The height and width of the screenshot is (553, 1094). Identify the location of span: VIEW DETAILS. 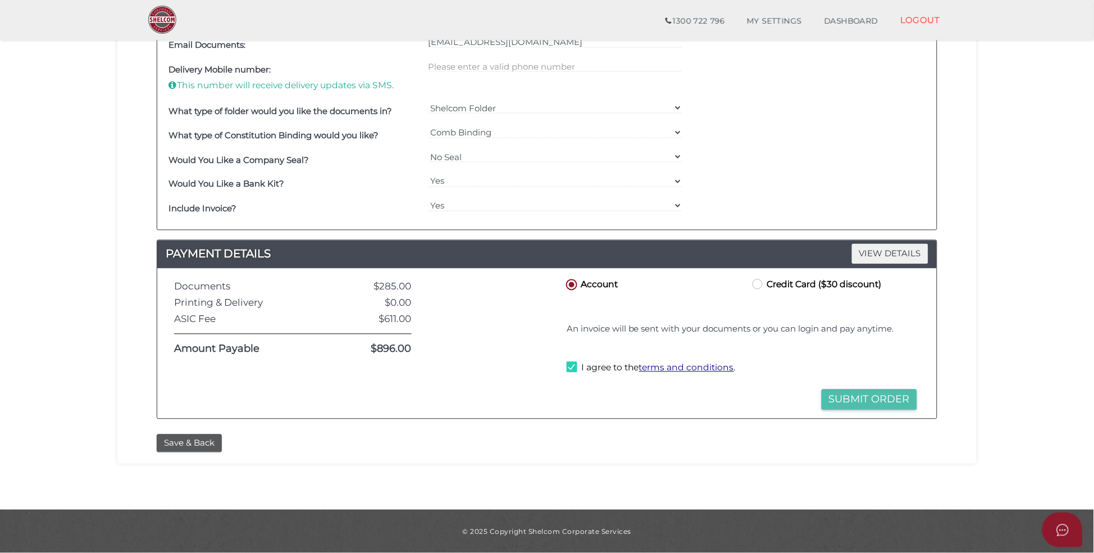
(890, 253).